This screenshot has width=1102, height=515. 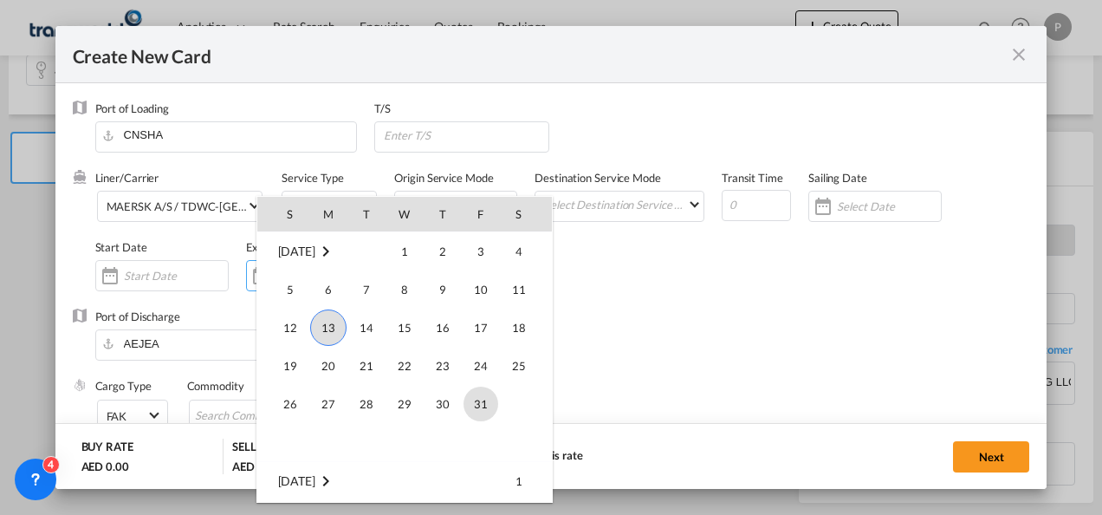 I want to click on span: 15, so click(x=405, y=328).